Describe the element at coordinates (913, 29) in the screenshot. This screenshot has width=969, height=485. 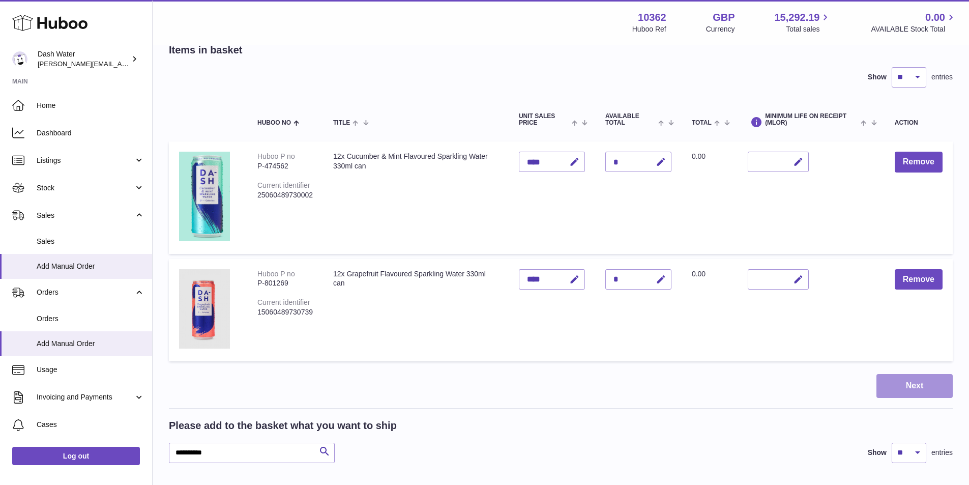
I see `span: AVAILABLE Stock Total` at that location.